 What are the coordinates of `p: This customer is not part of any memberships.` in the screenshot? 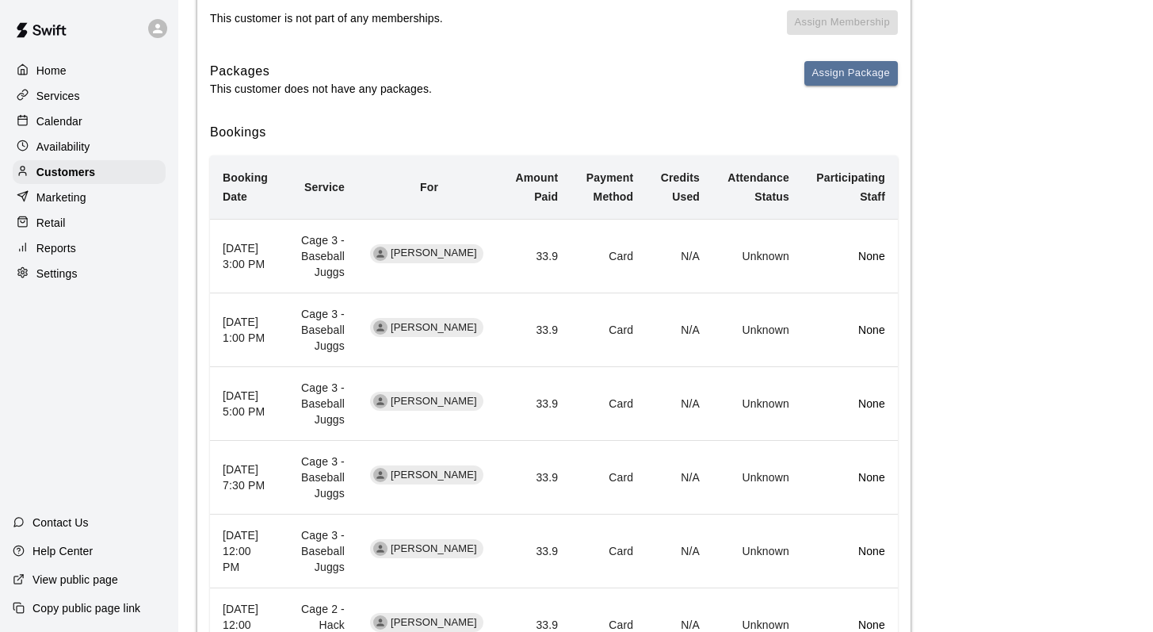 It's located at (327, 18).